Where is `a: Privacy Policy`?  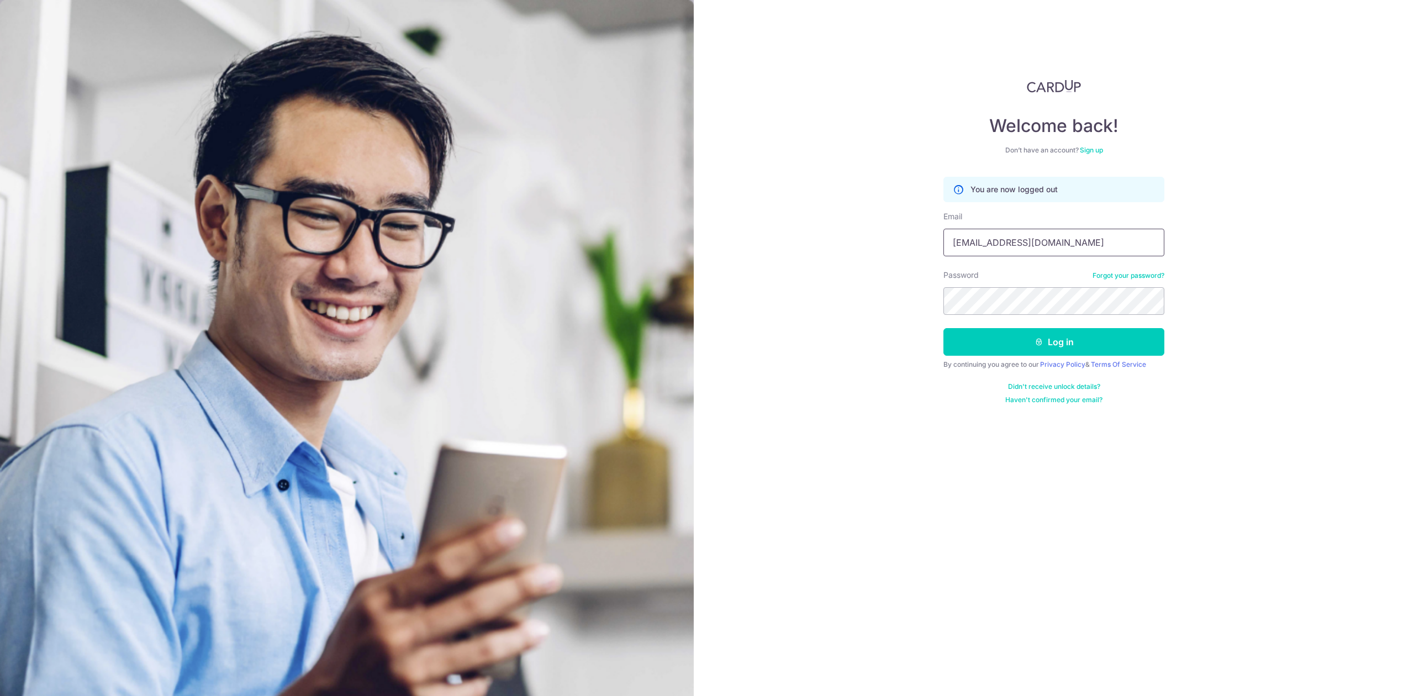 a: Privacy Policy is located at coordinates (1063, 364).